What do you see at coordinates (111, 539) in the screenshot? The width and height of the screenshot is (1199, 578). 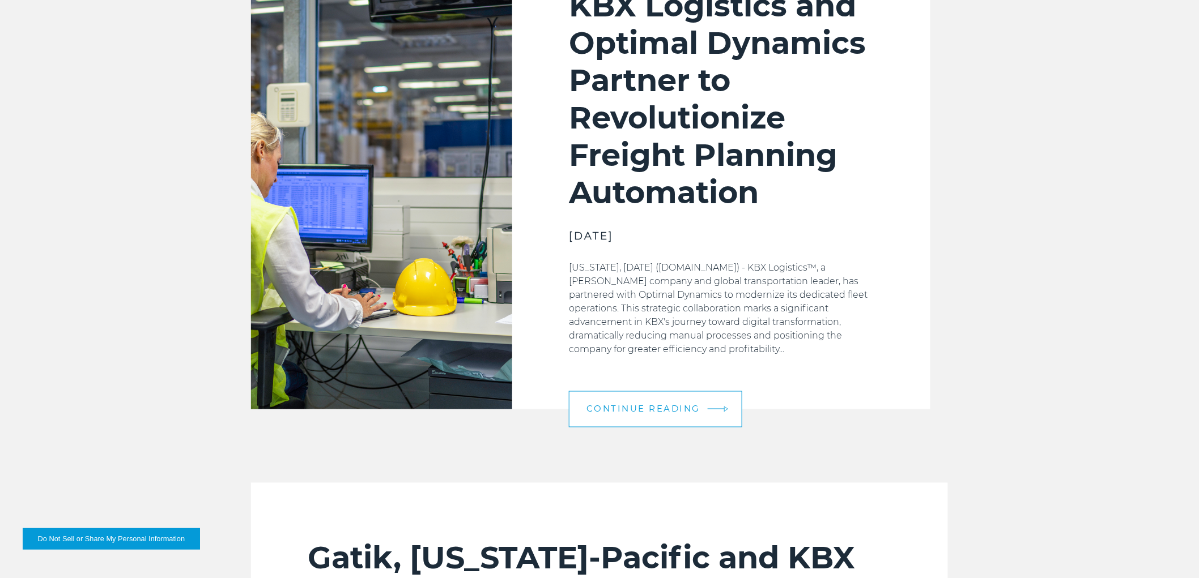 I see `button: Do Not Sell or Share My Personal Information` at bounding box center [111, 539].